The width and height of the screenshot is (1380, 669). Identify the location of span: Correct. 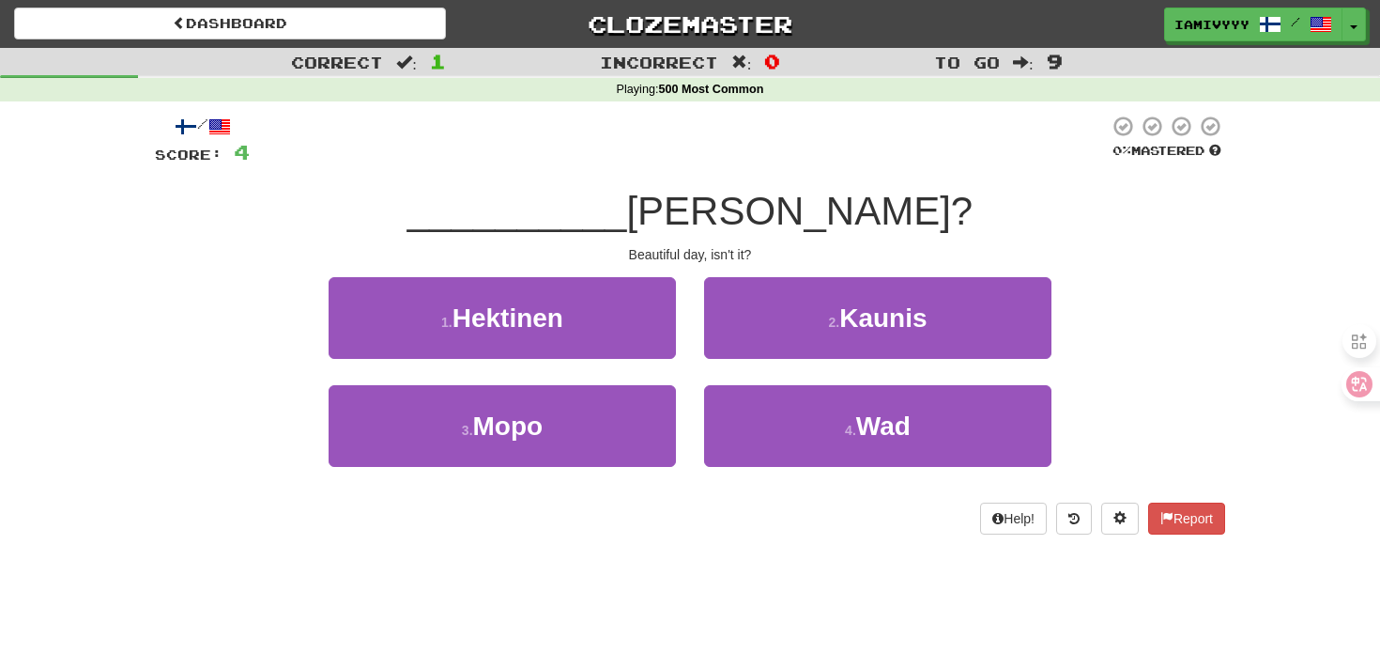
(337, 62).